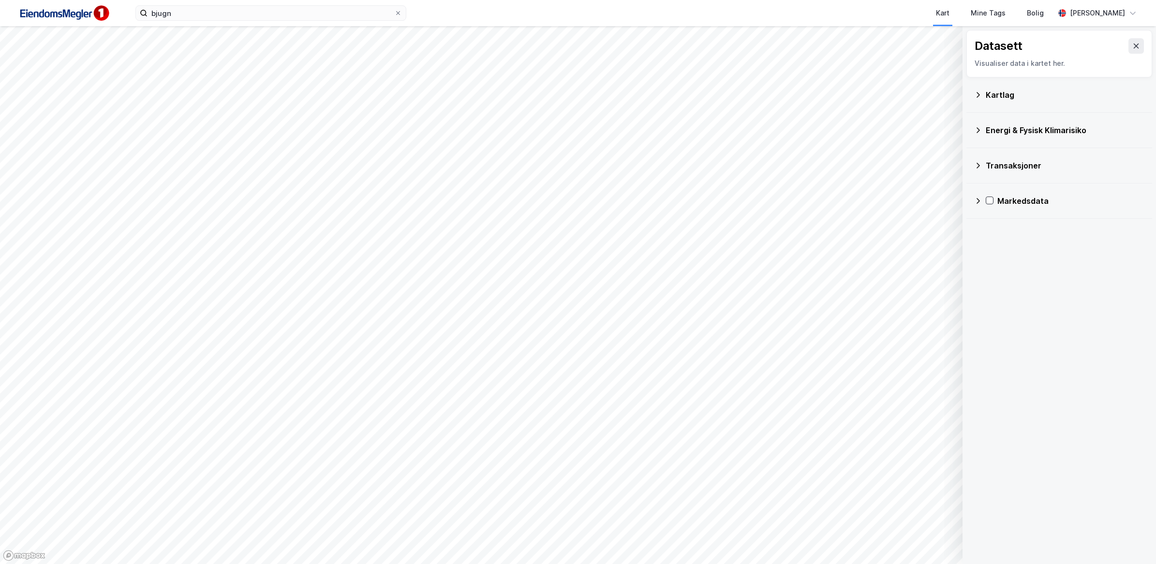 Image resolution: width=1156 pixels, height=564 pixels. I want to click on div: Markedsdata, so click(1071, 201).